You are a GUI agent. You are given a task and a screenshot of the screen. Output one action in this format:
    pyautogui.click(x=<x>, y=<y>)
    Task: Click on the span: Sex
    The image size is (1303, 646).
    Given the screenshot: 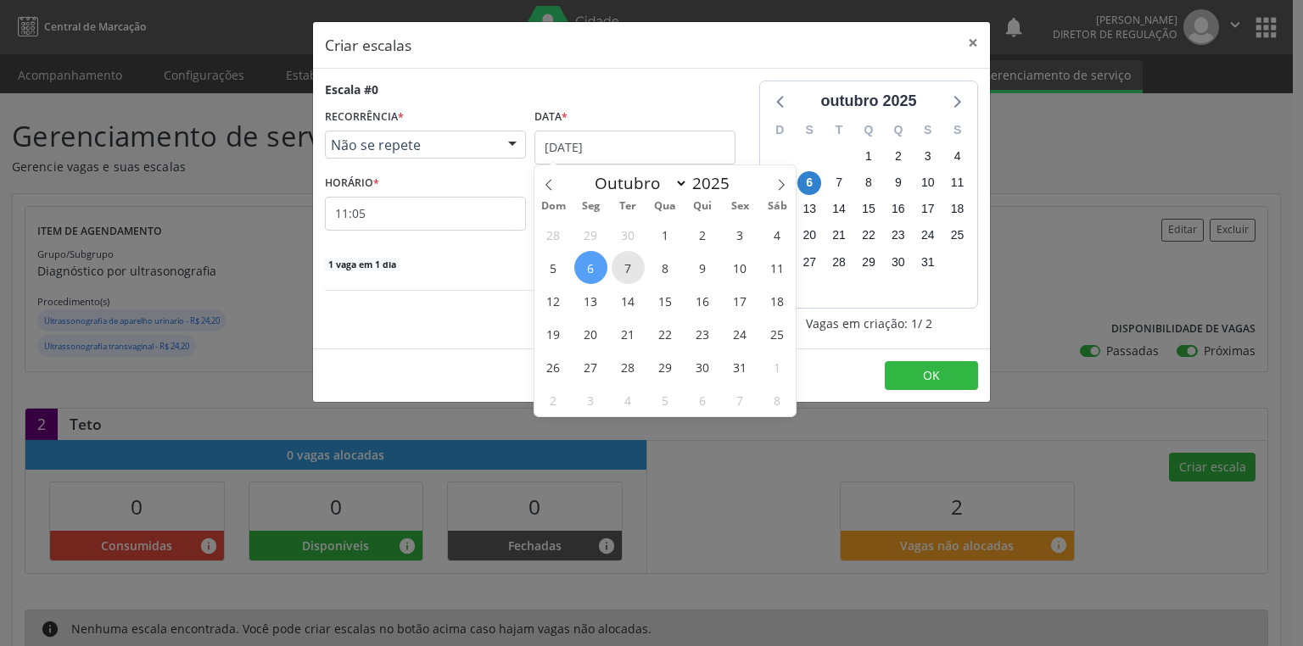 What is the action you would take?
    pyautogui.click(x=740, y=206)
    